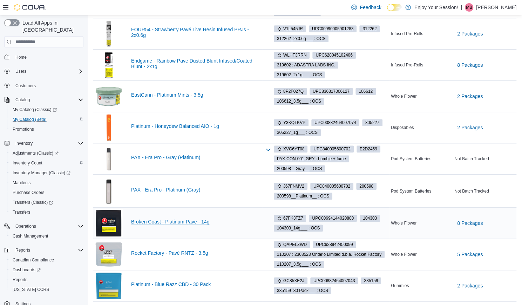  What do you see at coordinates (196, 64) in the screenshot?
I see `a: Endgame - Rainbow Pavè Dusted Blunt Infused/Coated Blunt - 2x1g` at bounding box center [196, 64].